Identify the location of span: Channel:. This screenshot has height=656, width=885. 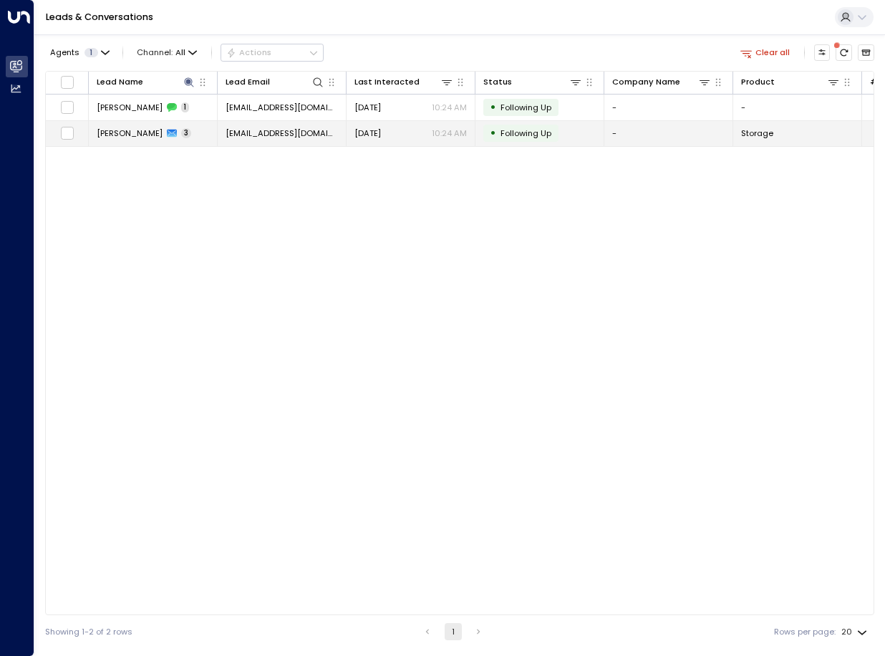
(167, 52).